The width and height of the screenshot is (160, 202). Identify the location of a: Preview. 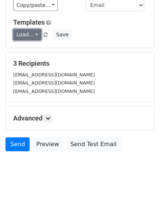
(48, 144).